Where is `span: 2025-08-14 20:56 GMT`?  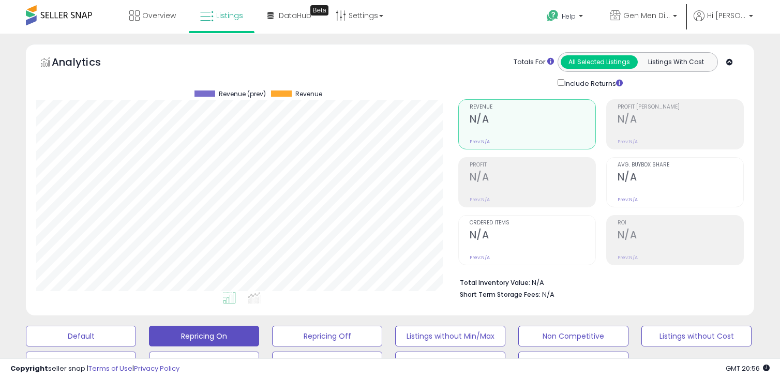 span: 2025-08-14 20:56 GMT is located at coordinates (748, 368).